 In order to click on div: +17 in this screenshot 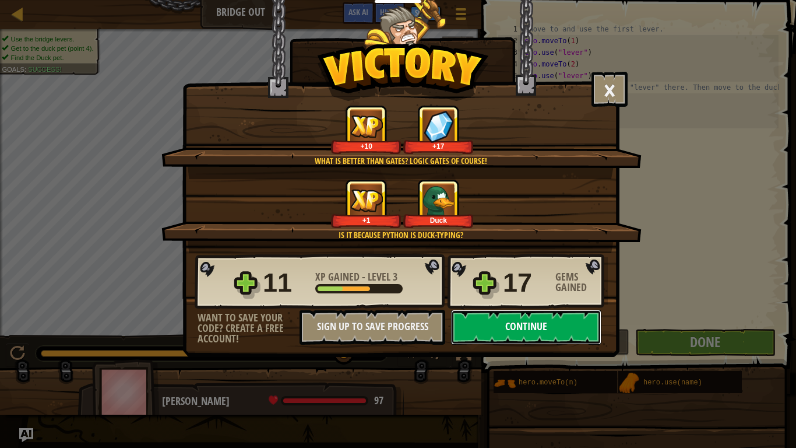, I will do `click(438, 146)`.